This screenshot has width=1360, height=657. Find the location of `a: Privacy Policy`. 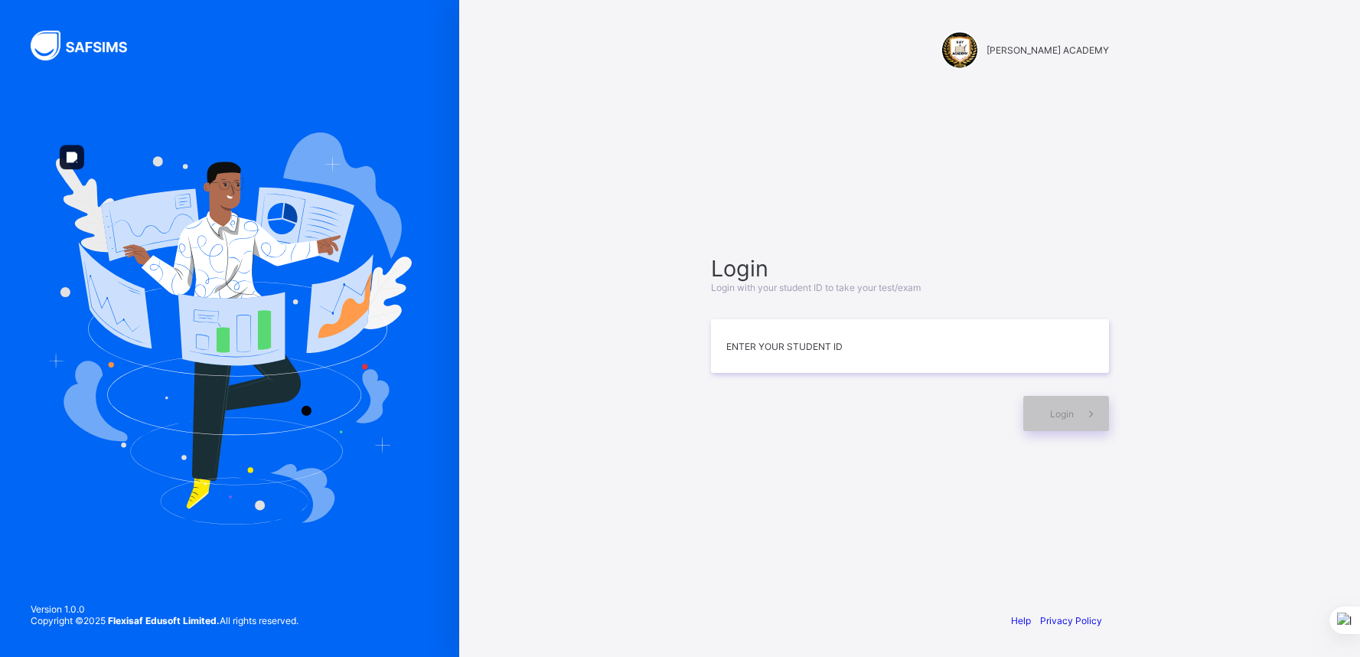

a: Privacy Policy is located at coordinates (1071, 620).